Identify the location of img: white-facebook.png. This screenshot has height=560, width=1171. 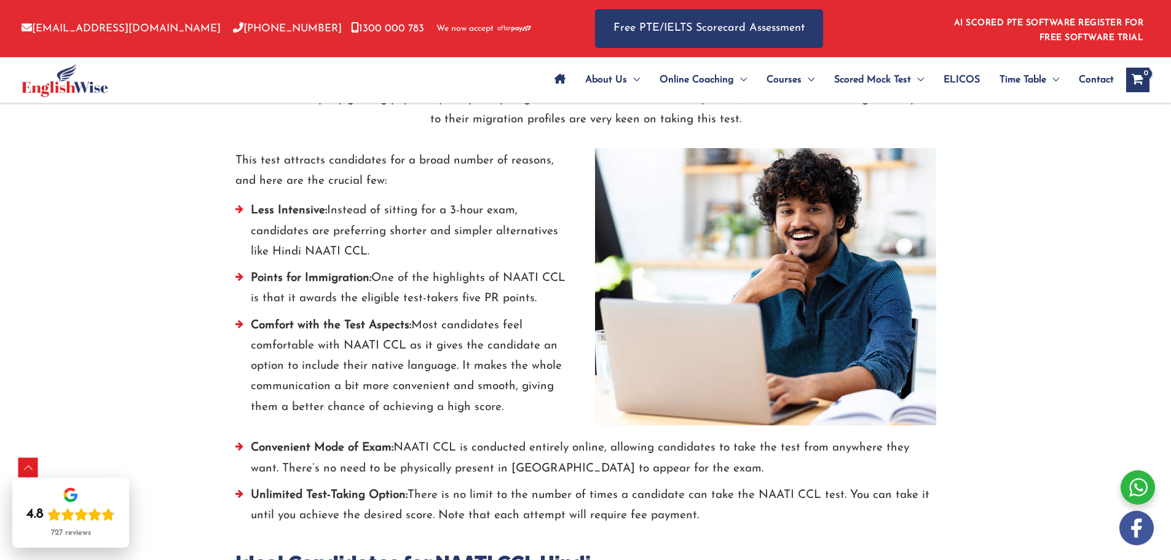
(1137, 528).